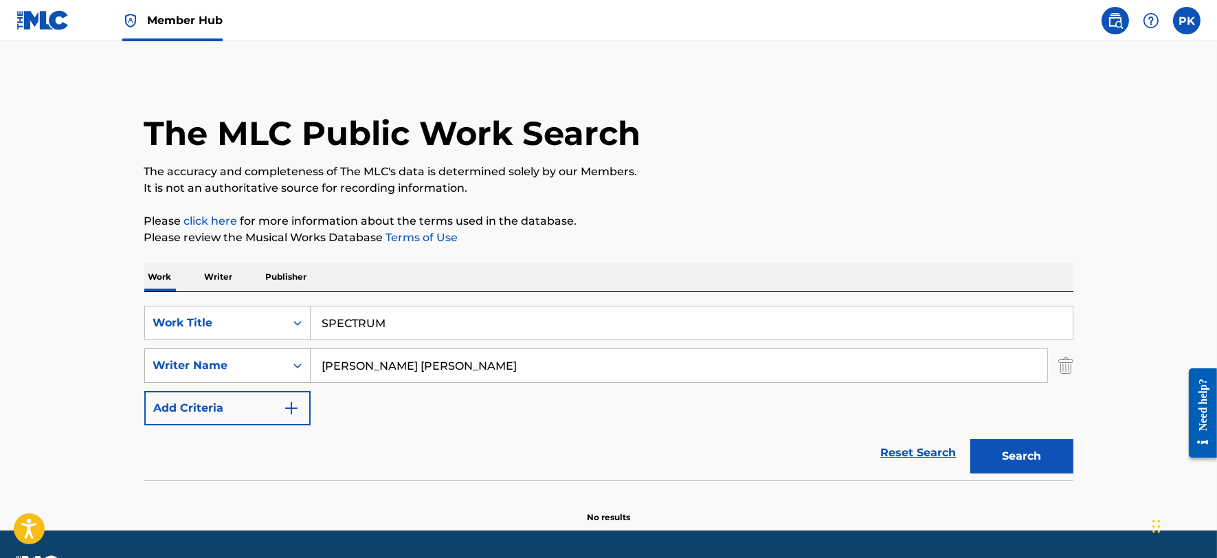 The image size is (1217, 558). I want to click on div: Drag, so click(1157, 527).